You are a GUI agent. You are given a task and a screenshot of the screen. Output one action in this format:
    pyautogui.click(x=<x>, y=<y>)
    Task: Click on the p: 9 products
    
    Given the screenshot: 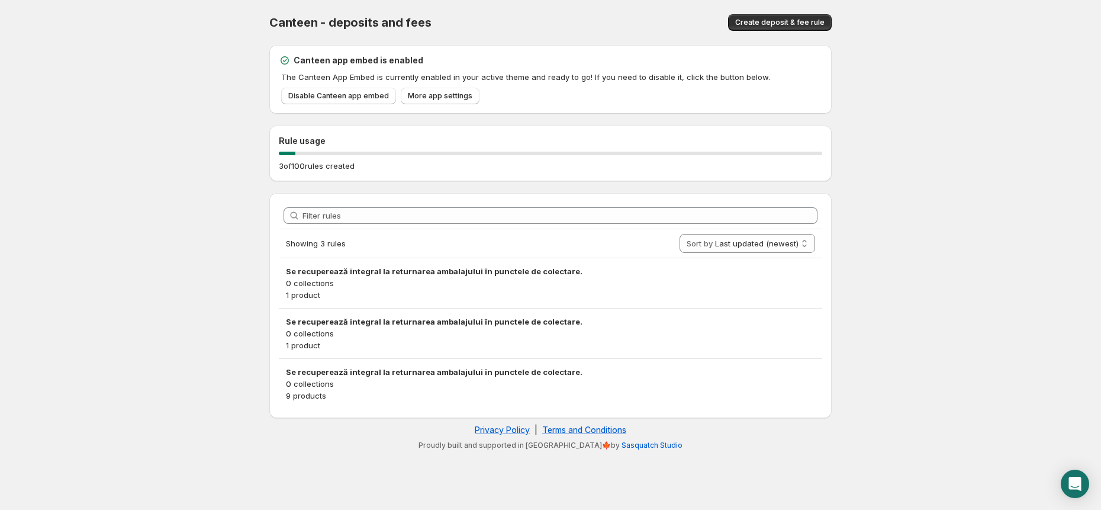 What is the action you would take?
    pyautogui.click(x=551, y=395)
    